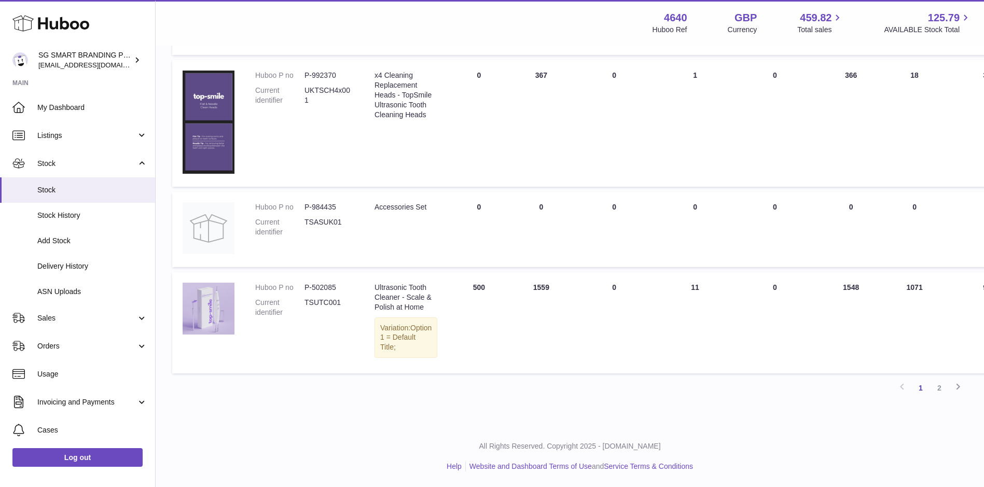 The width and height of the screenshot is (984, 487). What do you see at coordinates (92, 266) in the screenshot?
I see `span: Delivery History` at bounding box center [92, 266].